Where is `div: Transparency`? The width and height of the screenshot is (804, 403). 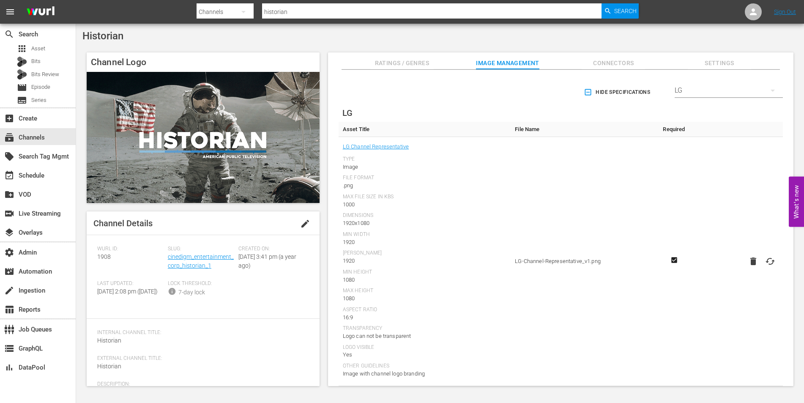 div: Transparency is located at coordinates (425, 328).